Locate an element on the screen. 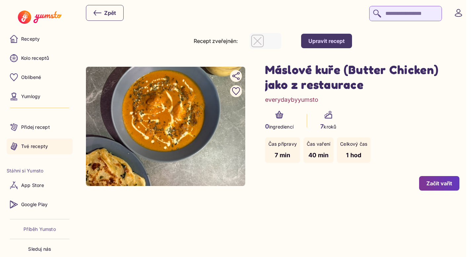 The width and height of the screenshot is (471, 257). li: Stáhni si Yumsto is located at coordinates (40, 171).